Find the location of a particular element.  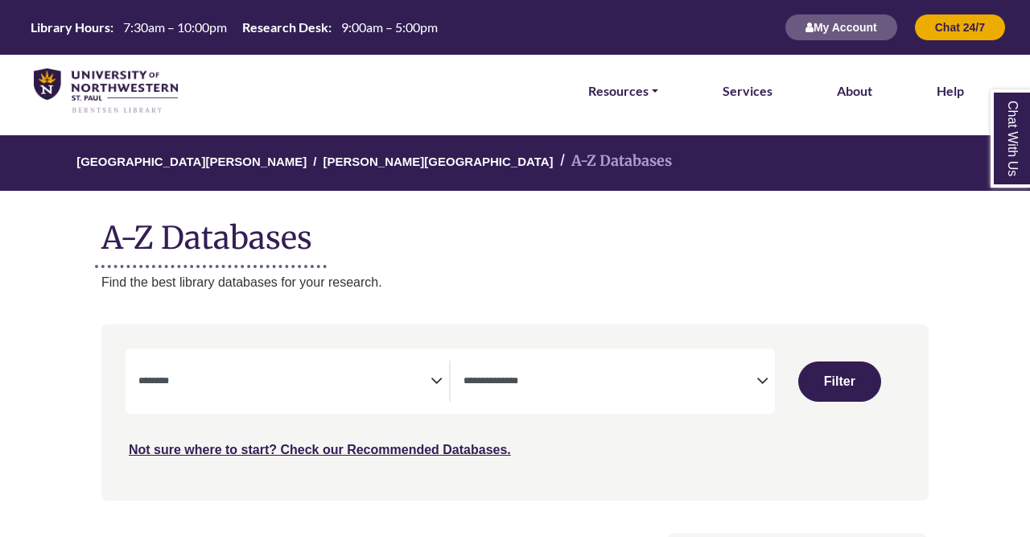

table: Hours Today is located at coordinates (234, 26).